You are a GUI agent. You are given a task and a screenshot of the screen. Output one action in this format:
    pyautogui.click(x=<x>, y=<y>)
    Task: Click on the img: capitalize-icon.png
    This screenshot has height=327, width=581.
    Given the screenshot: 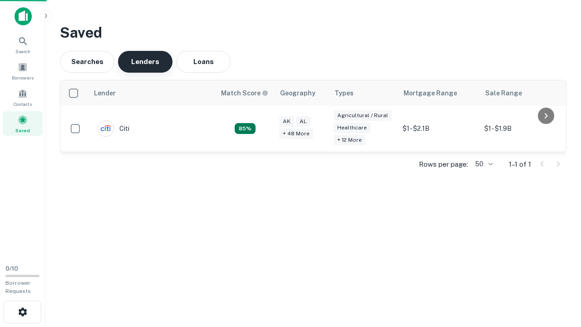 What is the action you would take?
    pyautogui.click(x=23, y=16)
    